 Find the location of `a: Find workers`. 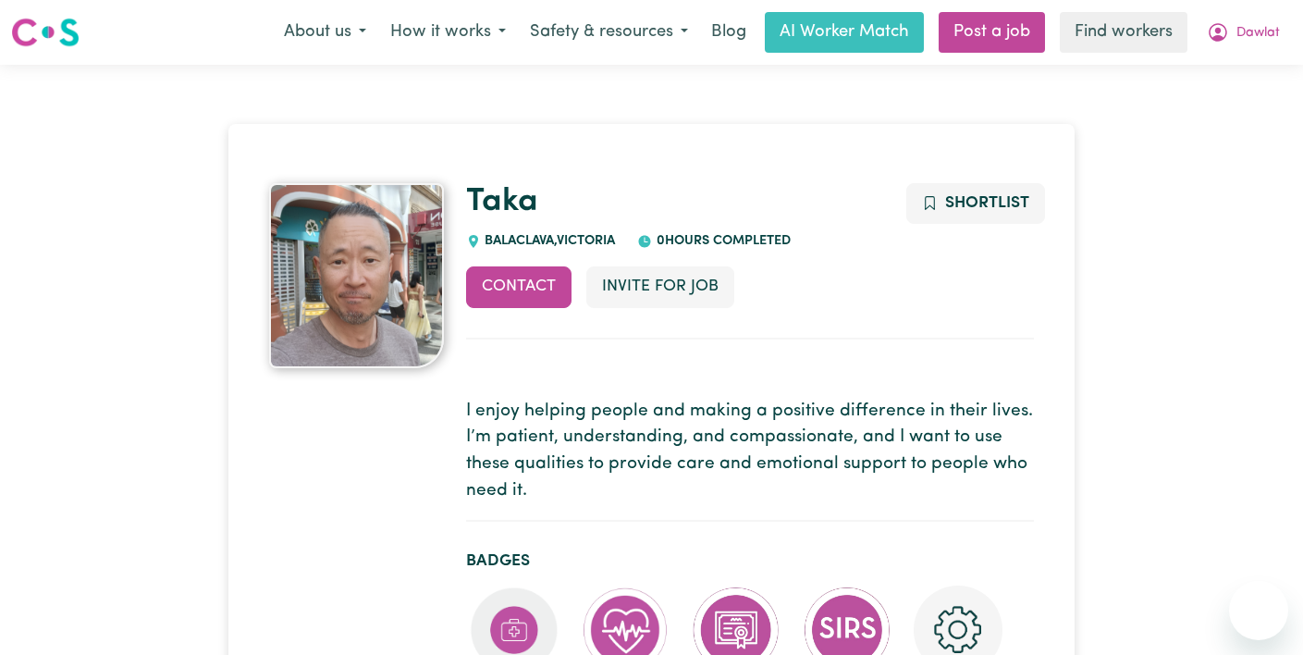

a: Find workers is located at coordinates (1124, 32).